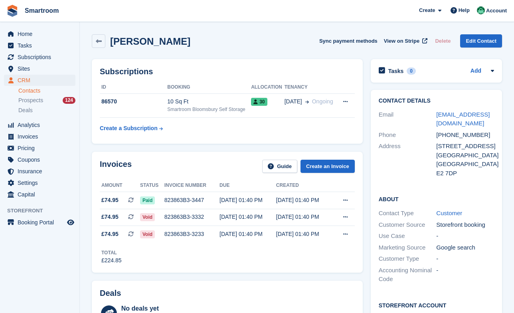 The height and width of the screenshot is (313, 514). I want to click on div: Create a Subscription, so click(129, 128).